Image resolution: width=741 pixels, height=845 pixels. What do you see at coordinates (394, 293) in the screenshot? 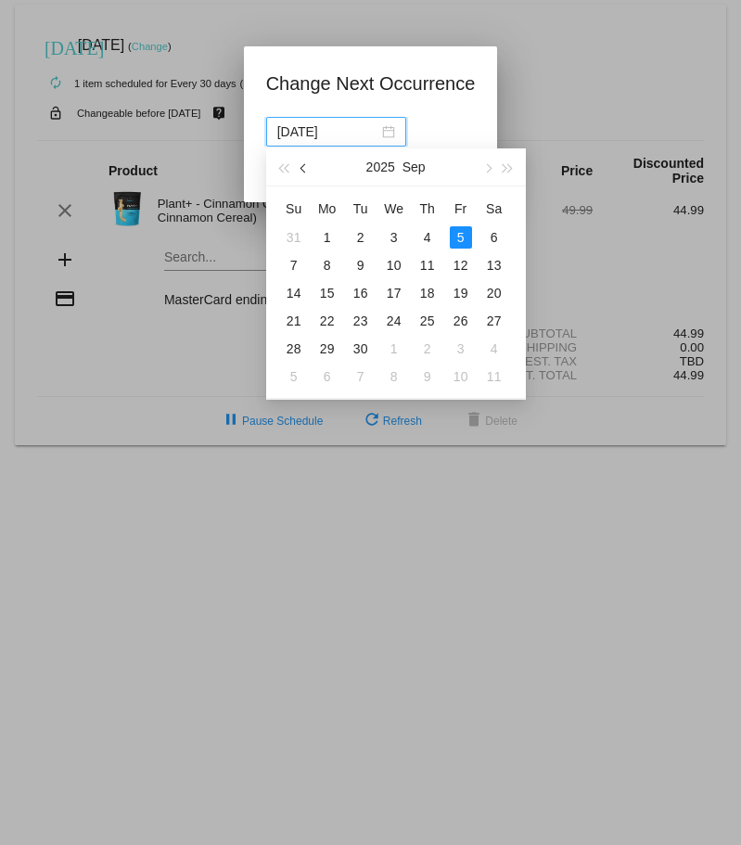
I see `div: 17` at bounding box center [394, 293].